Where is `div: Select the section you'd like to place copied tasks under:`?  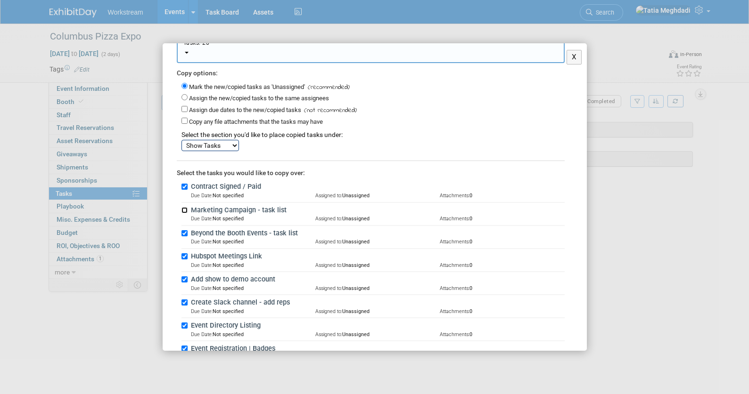
div: Select the section you'd like to place copied tasks under: is located at coordinates (373, 135).